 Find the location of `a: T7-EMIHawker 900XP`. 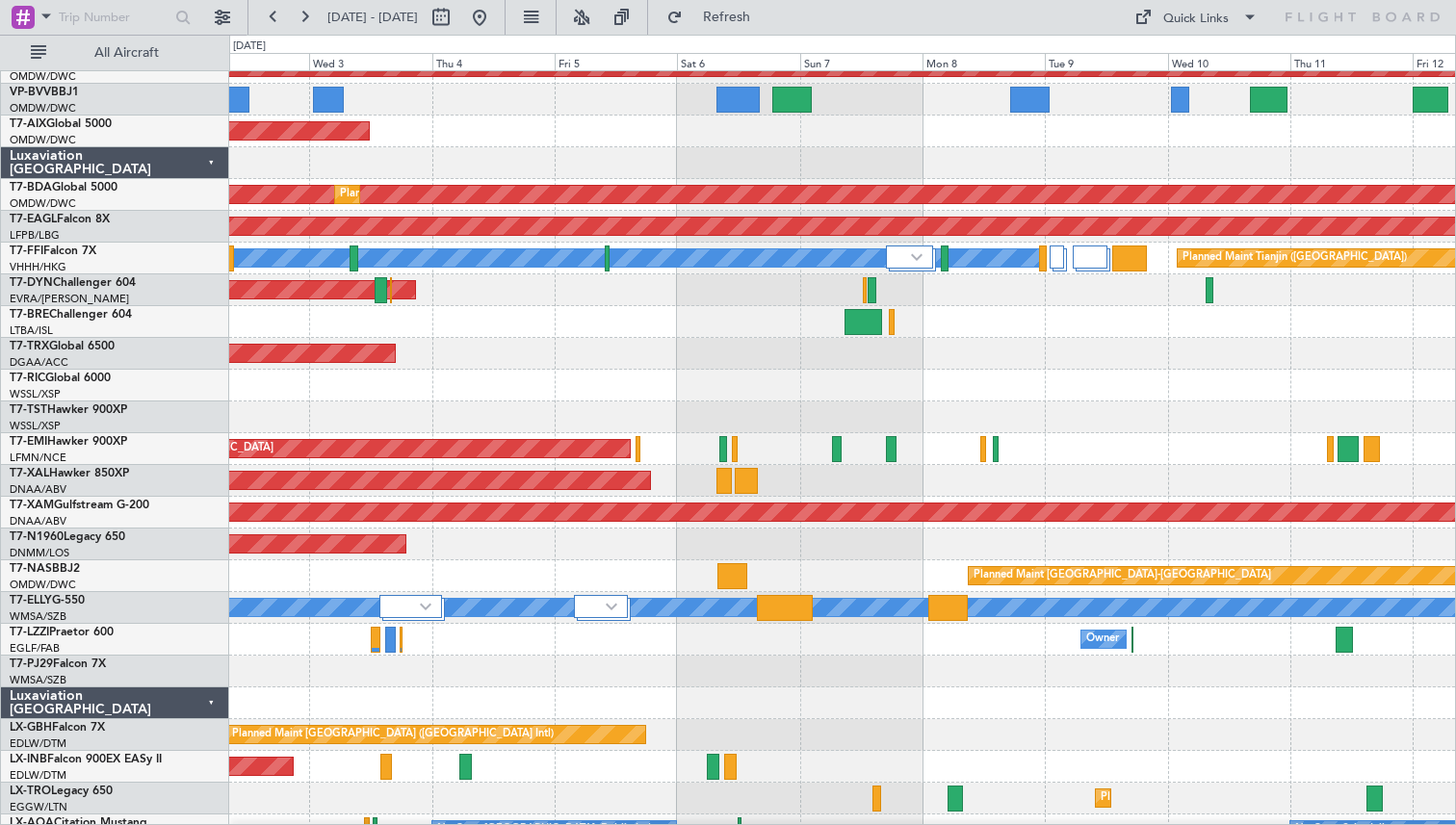

a: T7-EMIHawker 900XP is located at coordinates (68, 442).